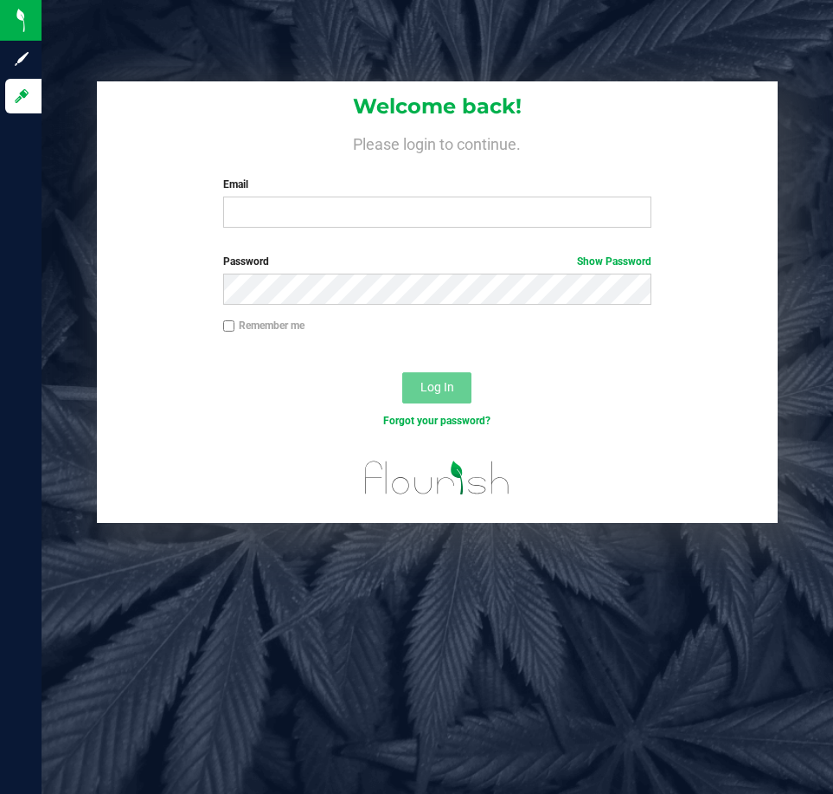 The width and height of the screenshot is (833, 794). What do you see at coordinates (246, 261) in the screenshot?
I see `span: Password` at bounding box center [246, 261].